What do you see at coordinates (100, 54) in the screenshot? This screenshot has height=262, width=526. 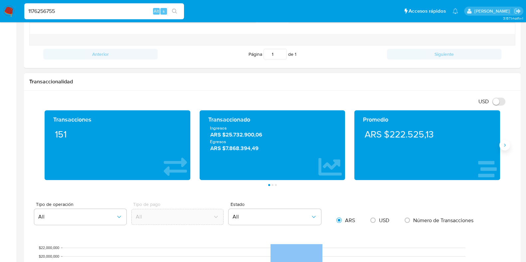 I see `button: Anterior` at bounding box center [100, 54].